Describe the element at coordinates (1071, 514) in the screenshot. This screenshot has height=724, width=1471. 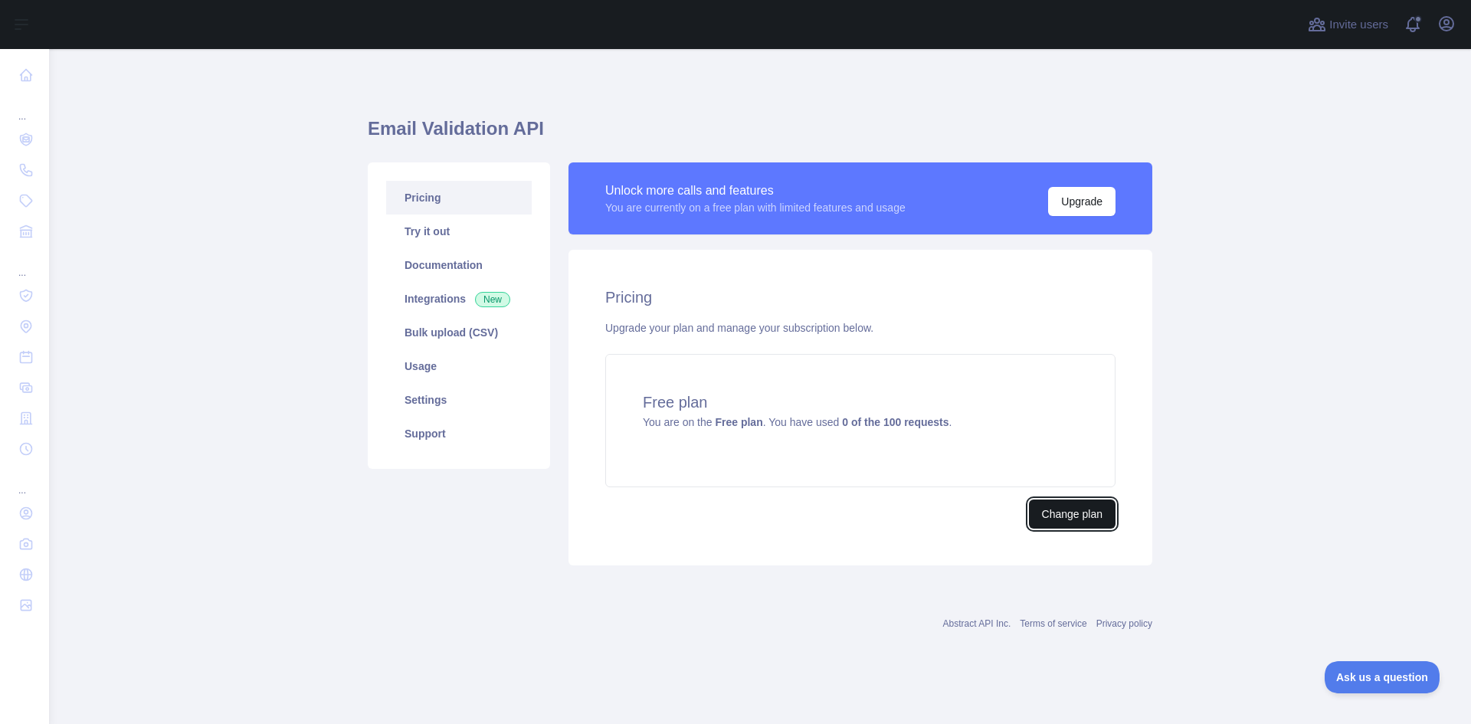
I see `button: Change plan` at that location.